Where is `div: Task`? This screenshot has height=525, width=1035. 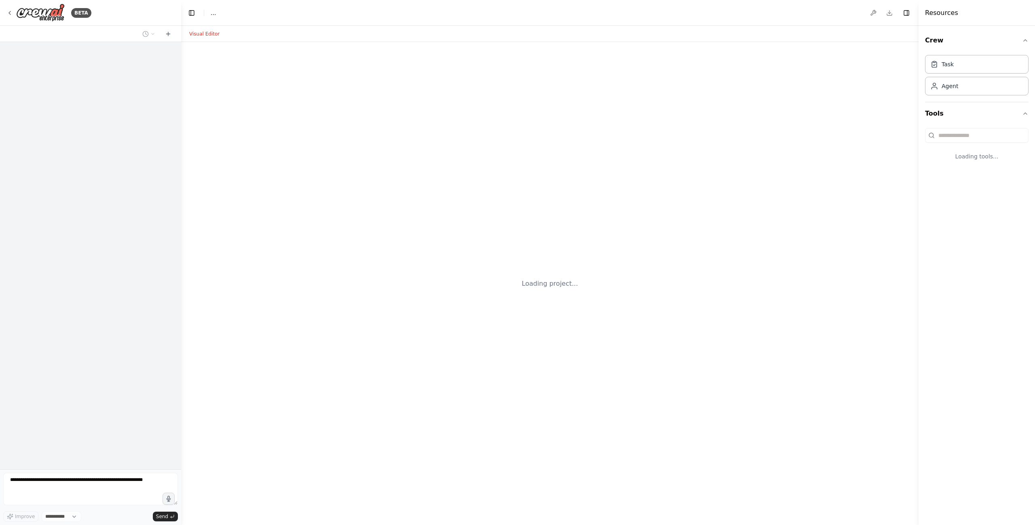 div: Task is located at coordinates (947, 64).